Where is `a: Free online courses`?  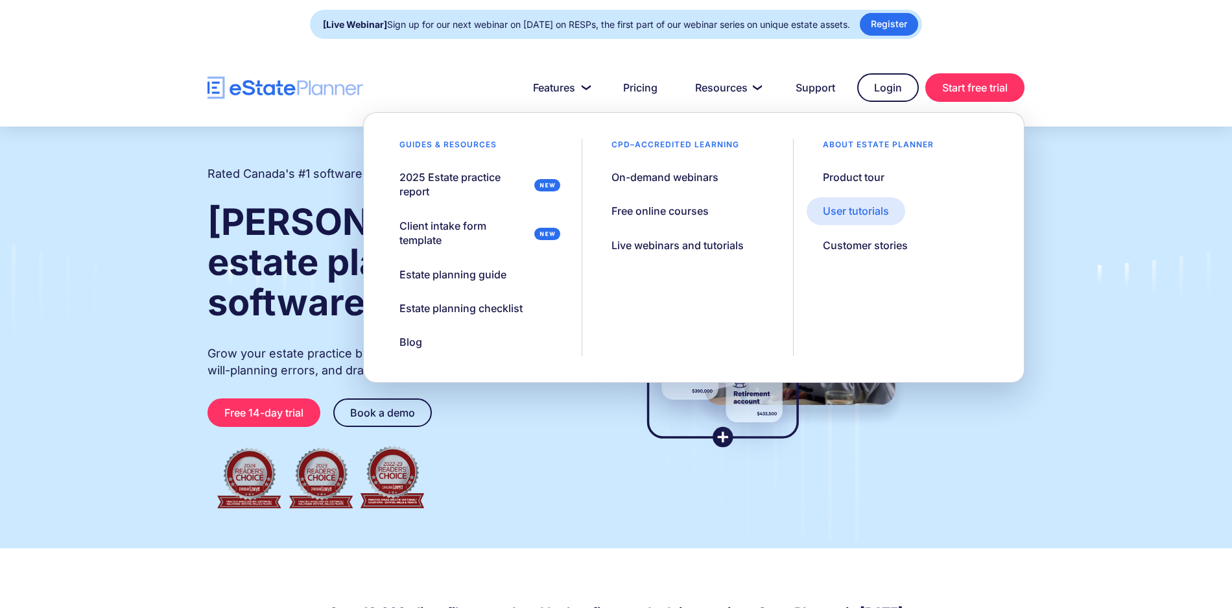
a: Free online courses is located at coordinates (660, 211).